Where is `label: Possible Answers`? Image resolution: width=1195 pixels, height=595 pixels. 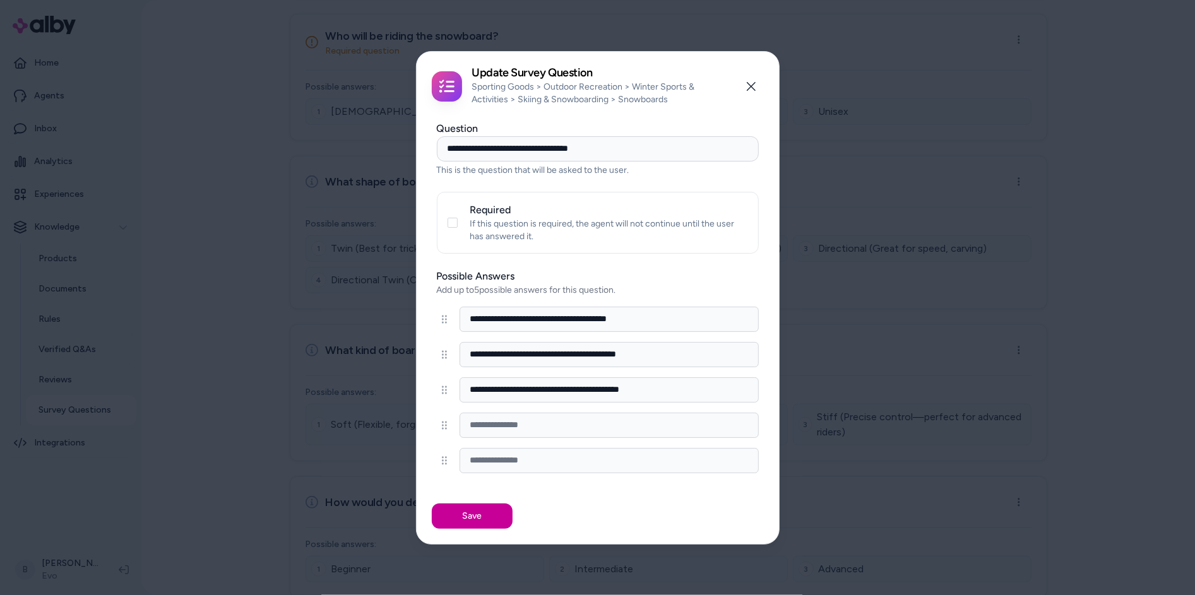
label: Possible Answers is located at coordinates (598, 276).